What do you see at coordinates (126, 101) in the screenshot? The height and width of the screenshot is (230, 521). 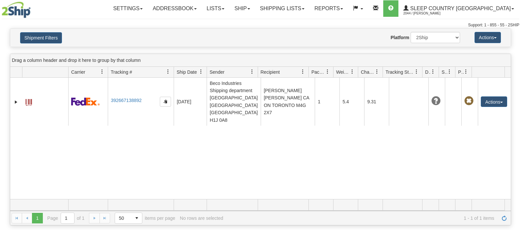 I see `a: 392667138892` at bounding box center [126, 101].